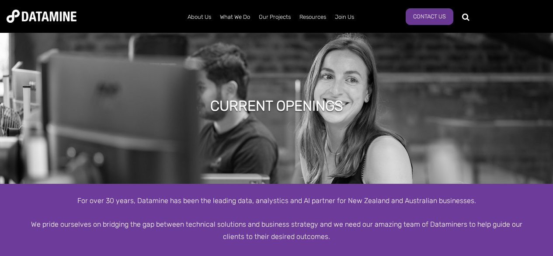 This screenshot has height=256, width=553. What do you see at coordinates (199, 17) in the screenshot?
I see `a: About Us` at bounding box center [199, 17].